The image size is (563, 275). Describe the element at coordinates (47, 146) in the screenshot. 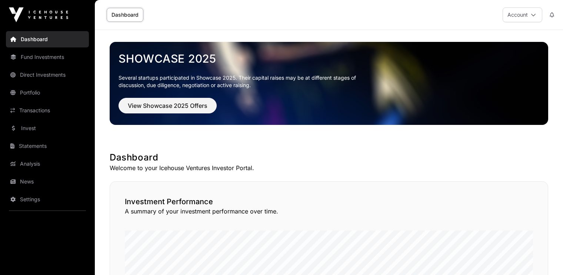

I see `a: Statements` at that location.